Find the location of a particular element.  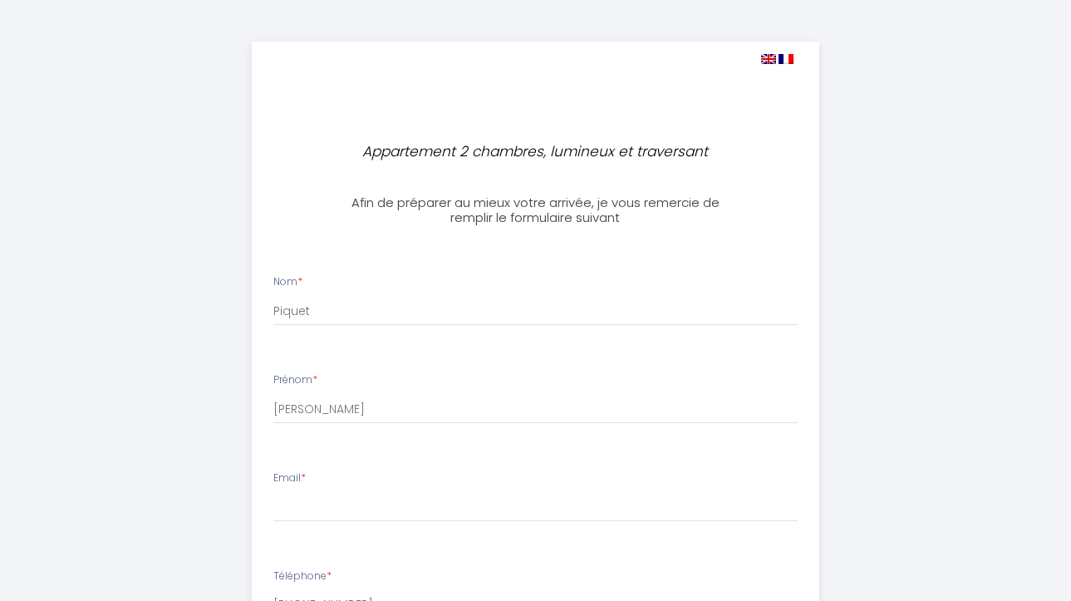

img: fr.png is located at coordinates (786, 59).